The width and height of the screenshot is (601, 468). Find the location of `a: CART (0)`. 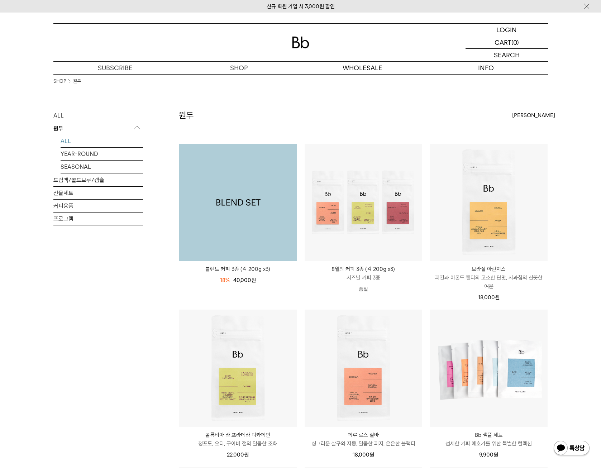

a: CART (0) is located at coordinates (507, 42).